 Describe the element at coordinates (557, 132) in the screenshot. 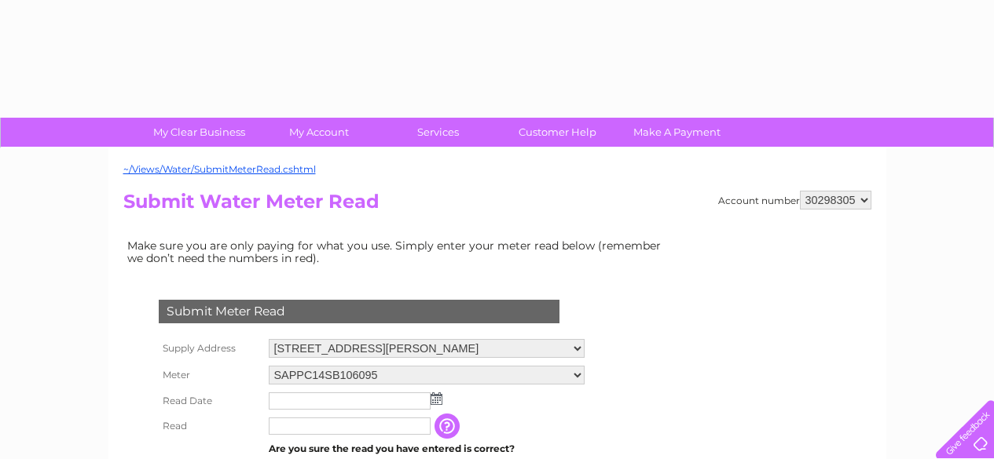

I see `a: Customer Help` at that location.